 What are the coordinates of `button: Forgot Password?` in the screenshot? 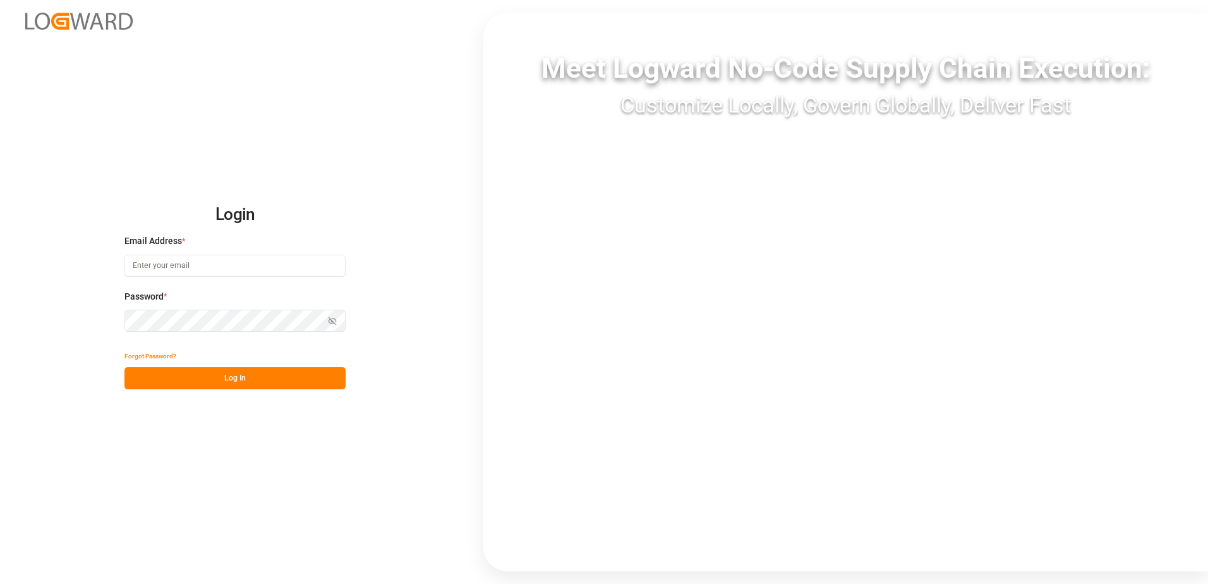 It's located at (150, 356).